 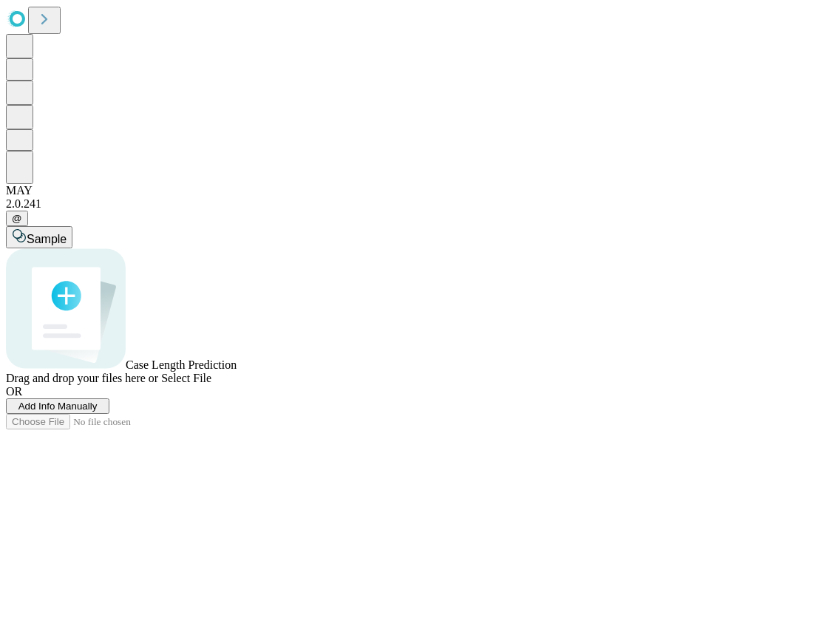 I want to click on button: Add Info Manually, so click(x=58, y=406).